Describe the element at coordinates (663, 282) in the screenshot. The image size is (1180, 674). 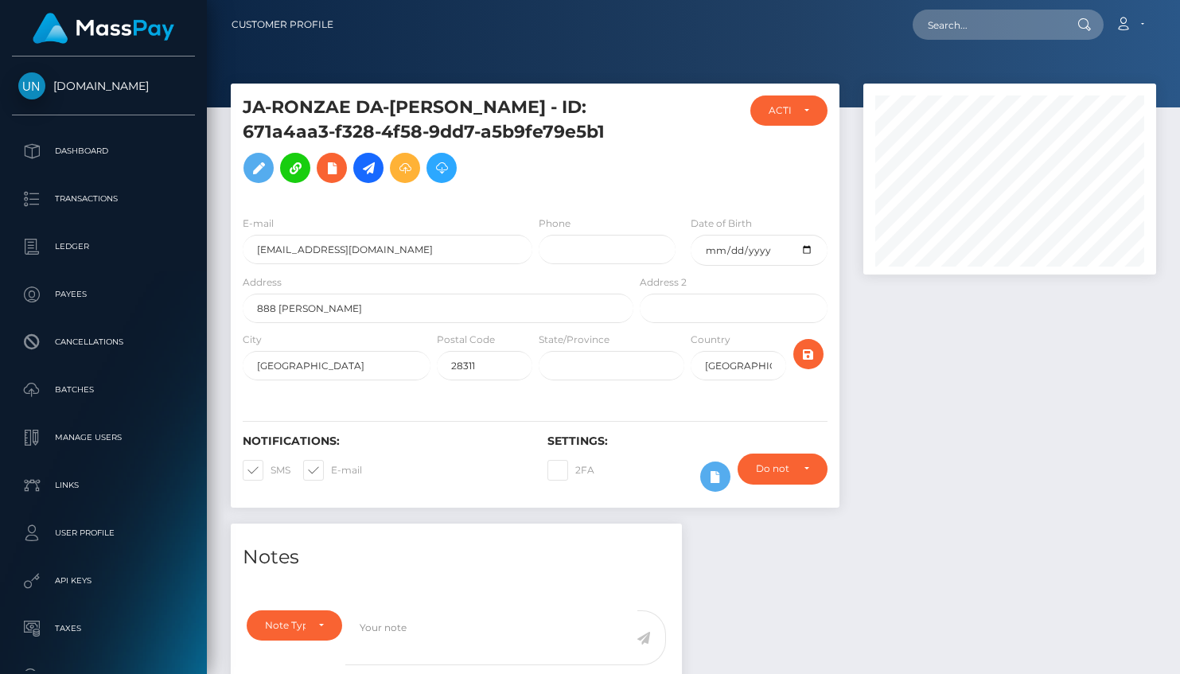
I see `label: Address 2` at that location.